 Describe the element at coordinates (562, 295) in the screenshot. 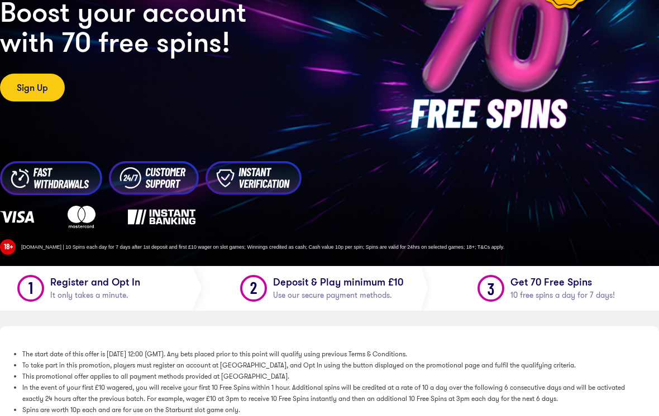

I see `span: 10 free spins a day for 7 days!` at that location.